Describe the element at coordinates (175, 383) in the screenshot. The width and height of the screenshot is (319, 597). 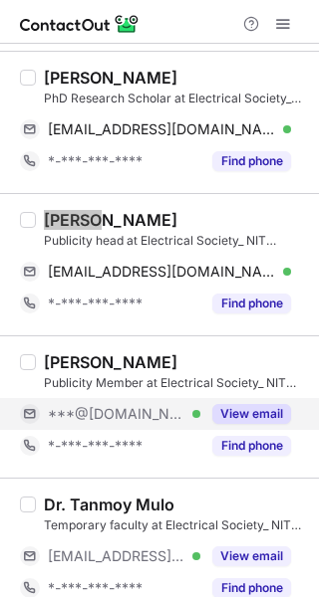
I see `div: Publicity Member at Electrical Society_ NIT MIZORAM` at that location.